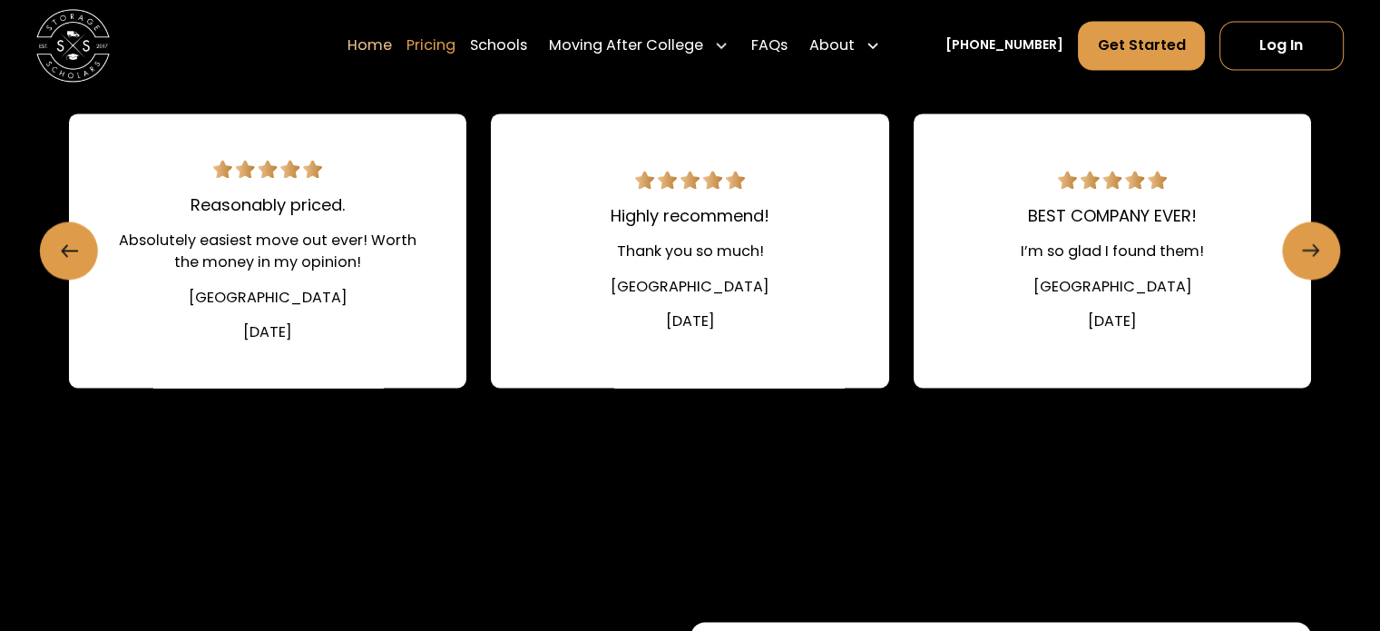 The height and width of the screenshot is (631, 1380). What do you see at coordinates (268, 250) in the screenshot?
I see `a: 5 star review.Reasonably priced.Absolutely easiest move out ever! Worth the money in my opinion![...` at bounding box center [268, 250].